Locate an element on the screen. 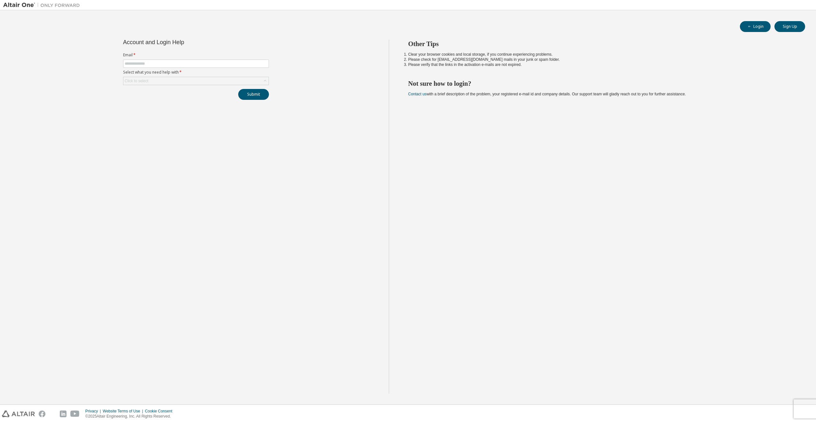 The height and width of the screenshot is (423, 816). button: Sign Up is located at coordinates (790, 27).